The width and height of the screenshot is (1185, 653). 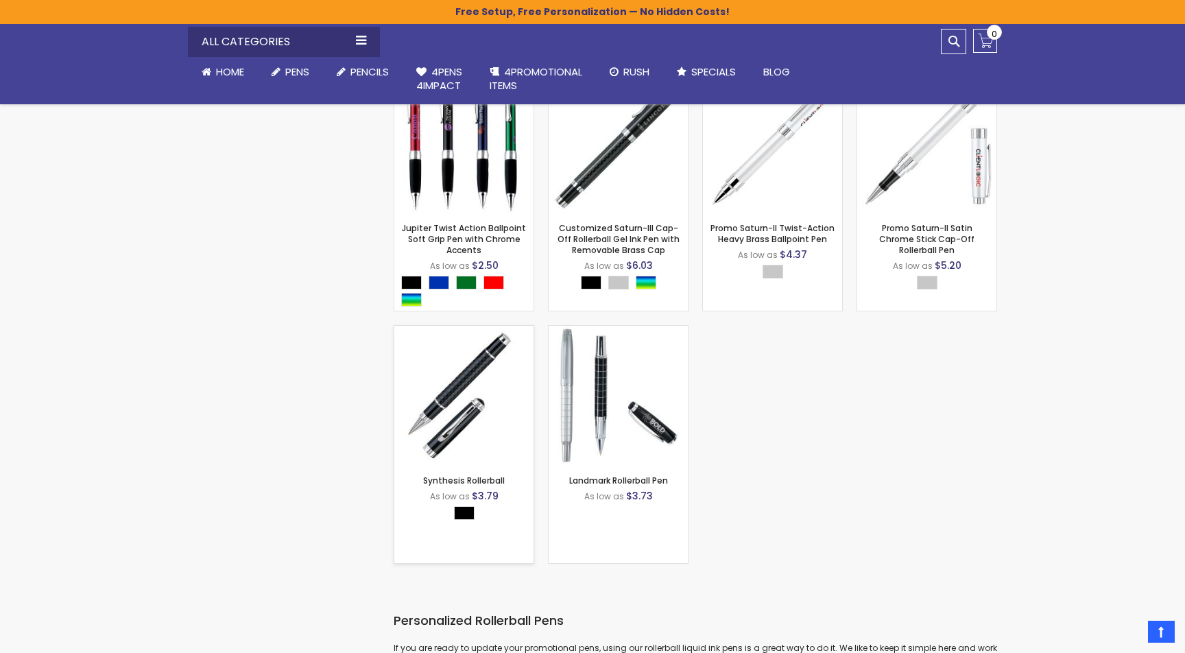 What do you see at coordinates (713, 71) in the screenshot?
I see `span: Specials` at bounding box center [713, 71].